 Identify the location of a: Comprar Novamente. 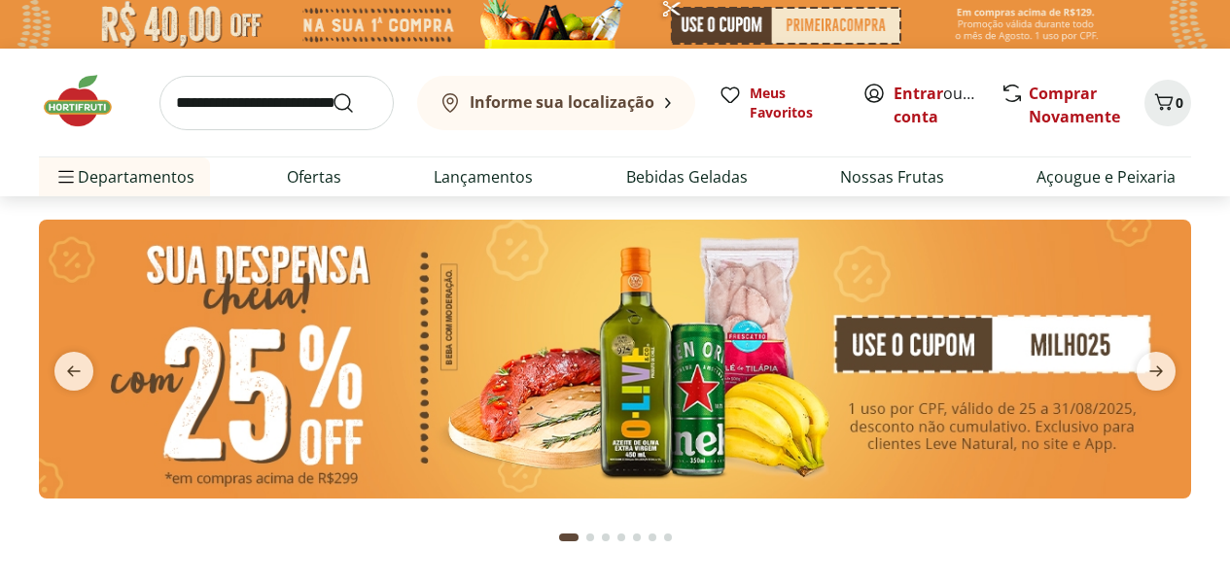
(1074, 105).